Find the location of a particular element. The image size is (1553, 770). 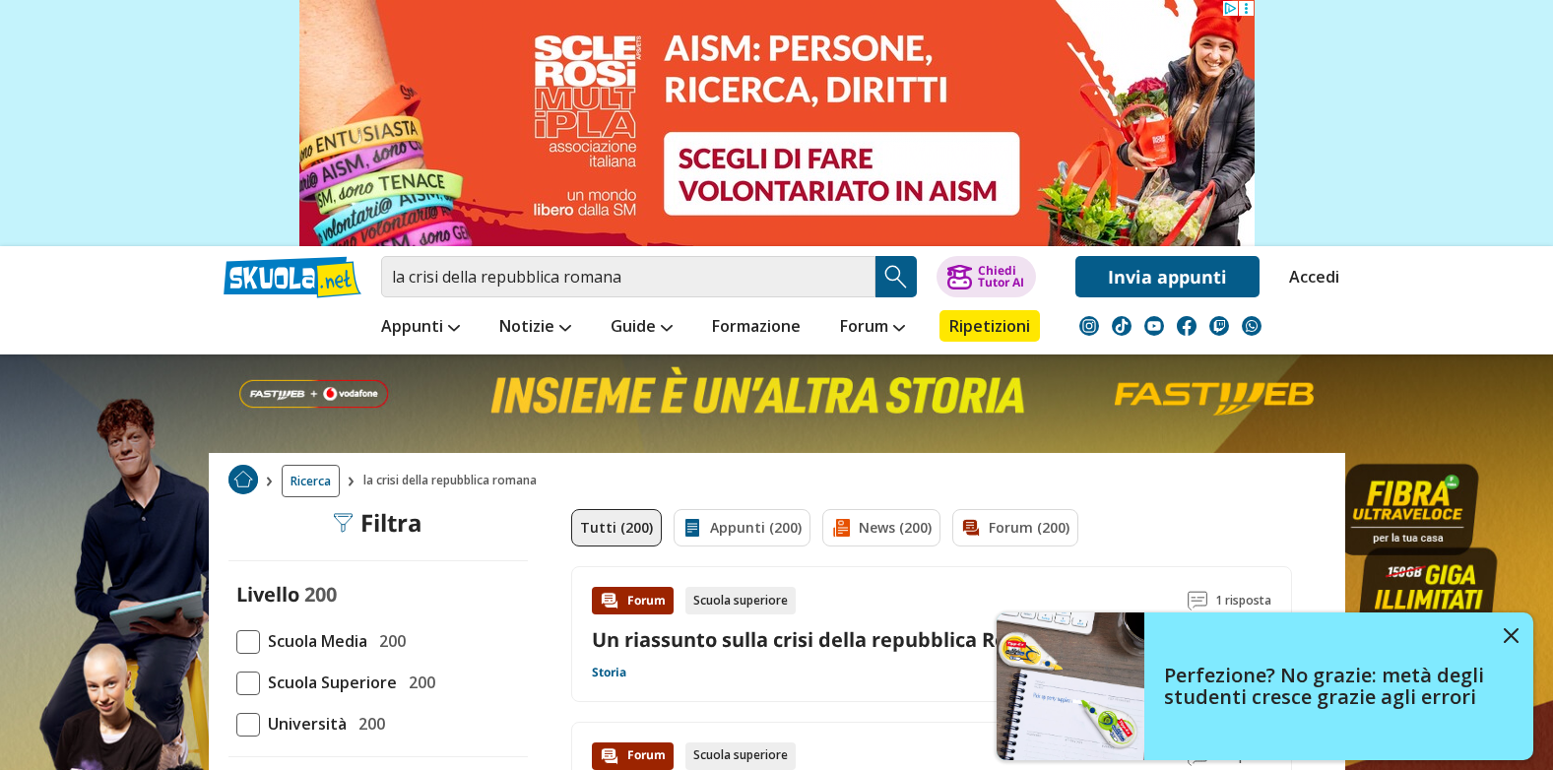

img: twitch is located at coordinates (1219, 326).